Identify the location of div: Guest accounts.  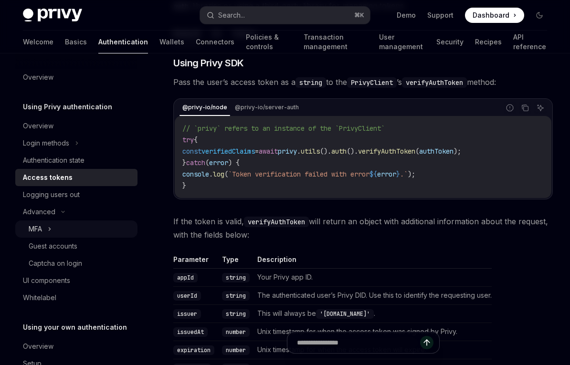
(53, 246).